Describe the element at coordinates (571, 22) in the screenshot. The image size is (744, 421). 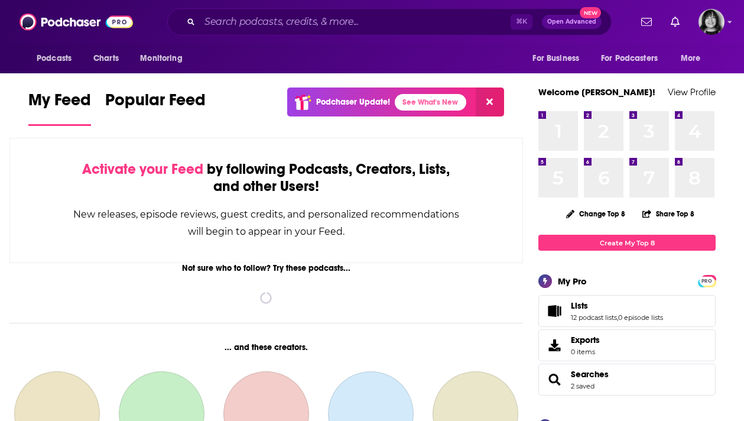
I see `span: Open Advanced` at that location.